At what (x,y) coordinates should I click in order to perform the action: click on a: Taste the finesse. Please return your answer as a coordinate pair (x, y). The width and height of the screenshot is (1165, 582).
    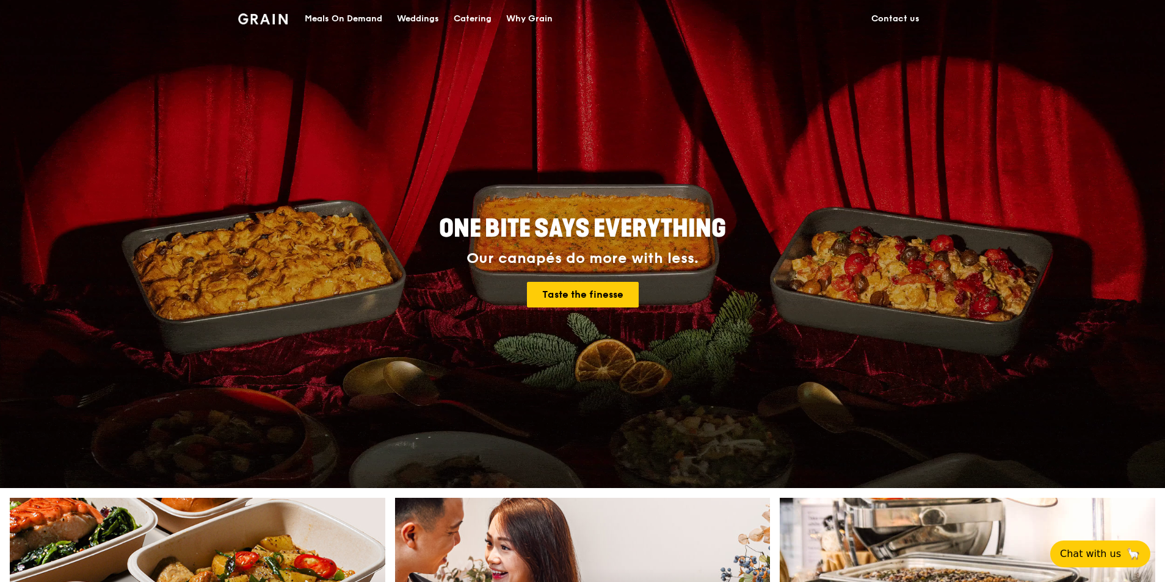
    Looking at the image, I should click on (582, 295).